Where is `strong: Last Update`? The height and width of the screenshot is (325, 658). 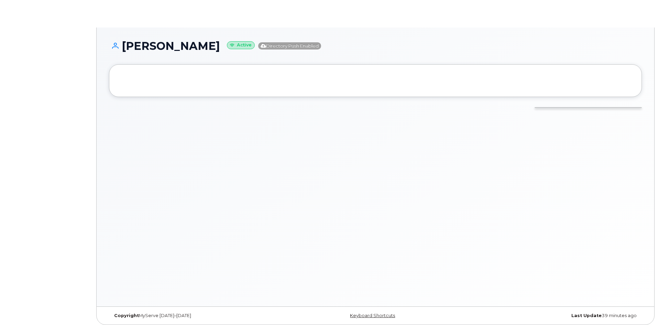
strong: Last Update is located at coordinates (586, 315).